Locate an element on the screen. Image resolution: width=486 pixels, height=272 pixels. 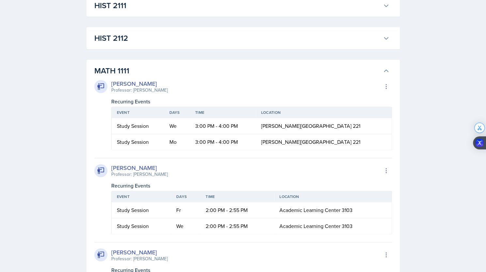
button: MATH 1111 is located at coordinates (242, 71).